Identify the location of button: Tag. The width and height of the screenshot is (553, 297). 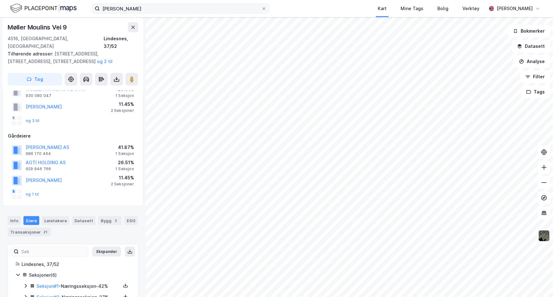
(35, 79).